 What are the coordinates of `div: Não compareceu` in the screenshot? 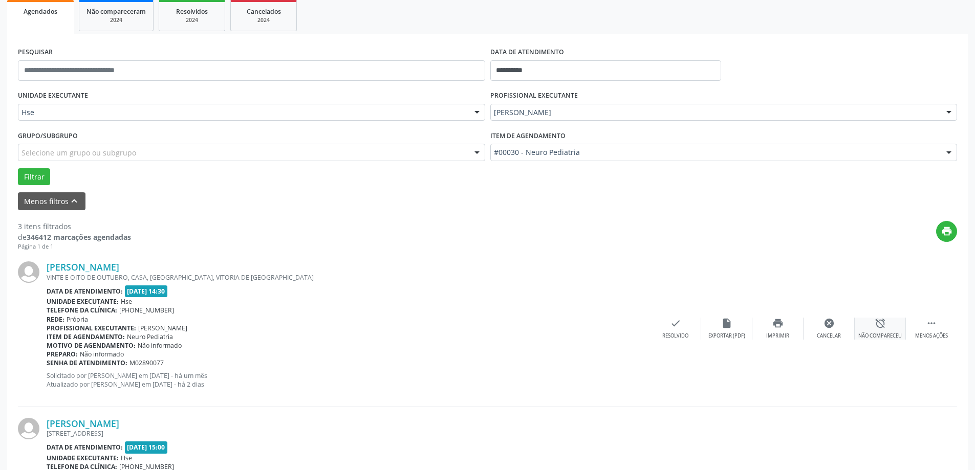 It's located at (879, 336).